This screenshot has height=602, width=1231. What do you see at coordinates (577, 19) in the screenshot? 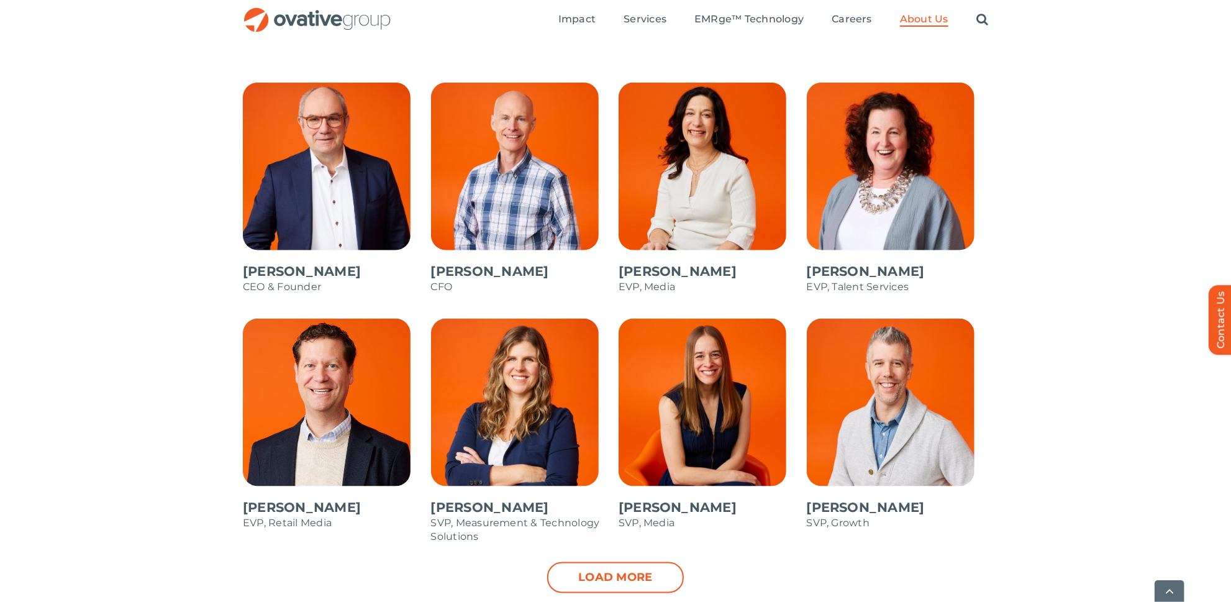
I see `span: Impact` at bounding box center [577, 19].